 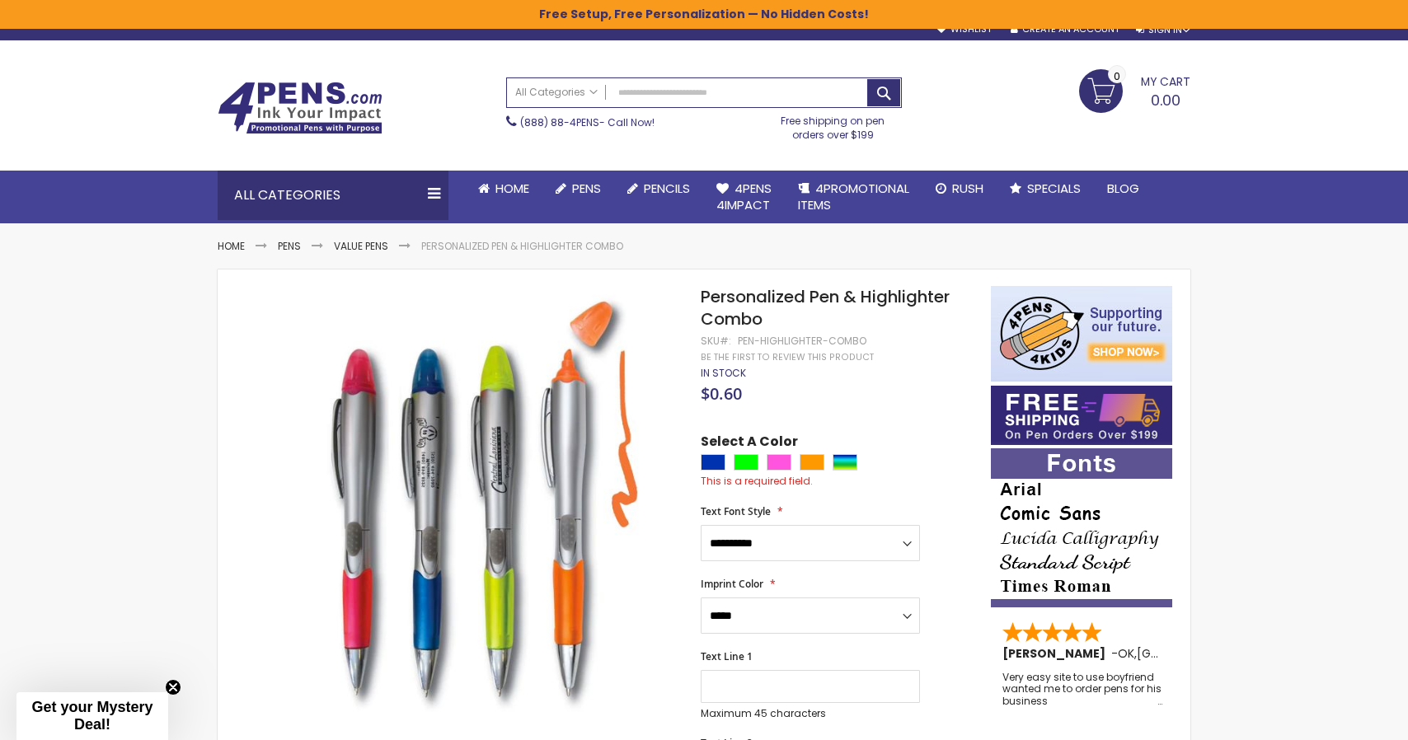 What do you see at coordinates (300, 108) in the screenshot?
I see `img: 4Pens Custom Pens and Promotional Products` at bounding box center [300, 108].